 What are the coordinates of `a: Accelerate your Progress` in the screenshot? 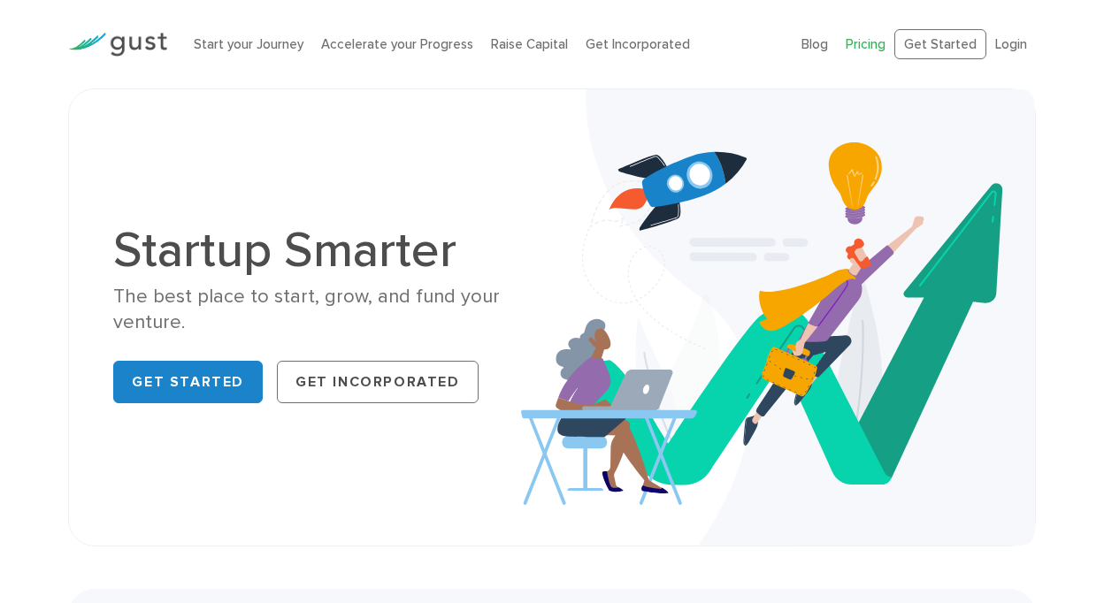 It's located at (397, 44).